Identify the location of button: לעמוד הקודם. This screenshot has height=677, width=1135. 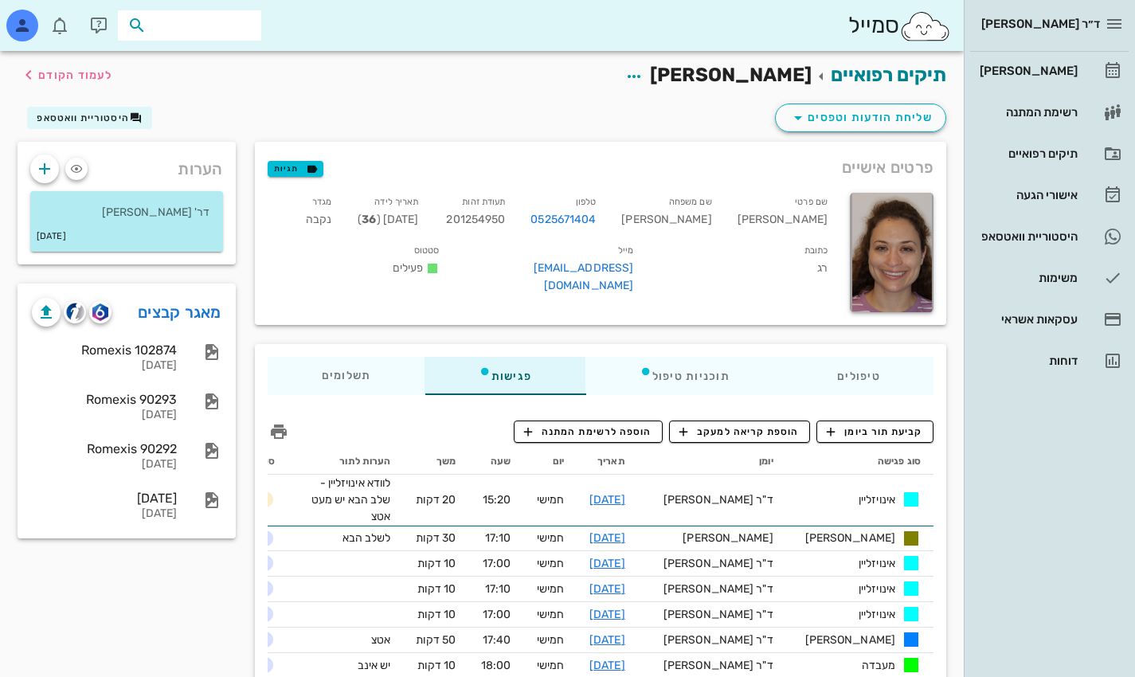
(65, 75).